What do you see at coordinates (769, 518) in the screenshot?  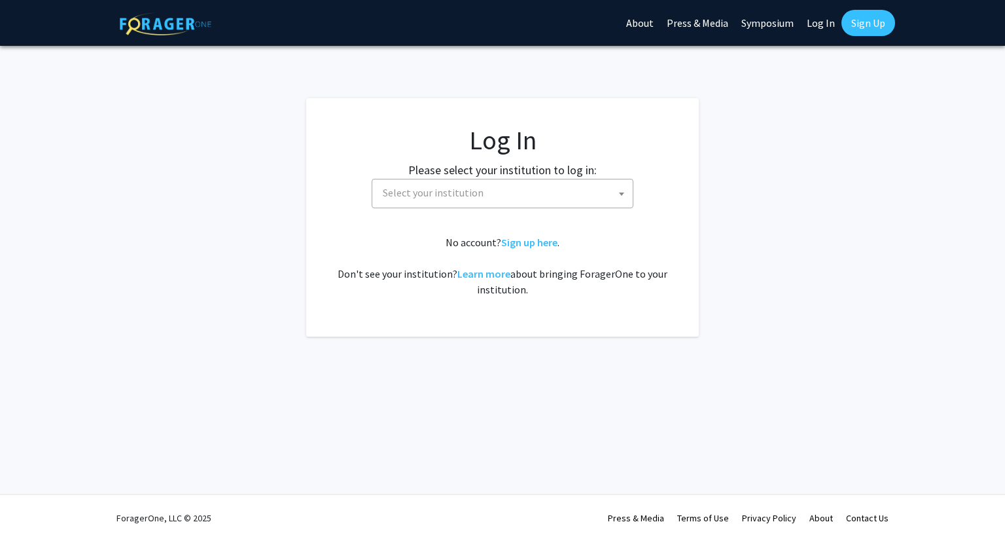 I see `a: Privacy Policy` at bounding box center [769, 518].